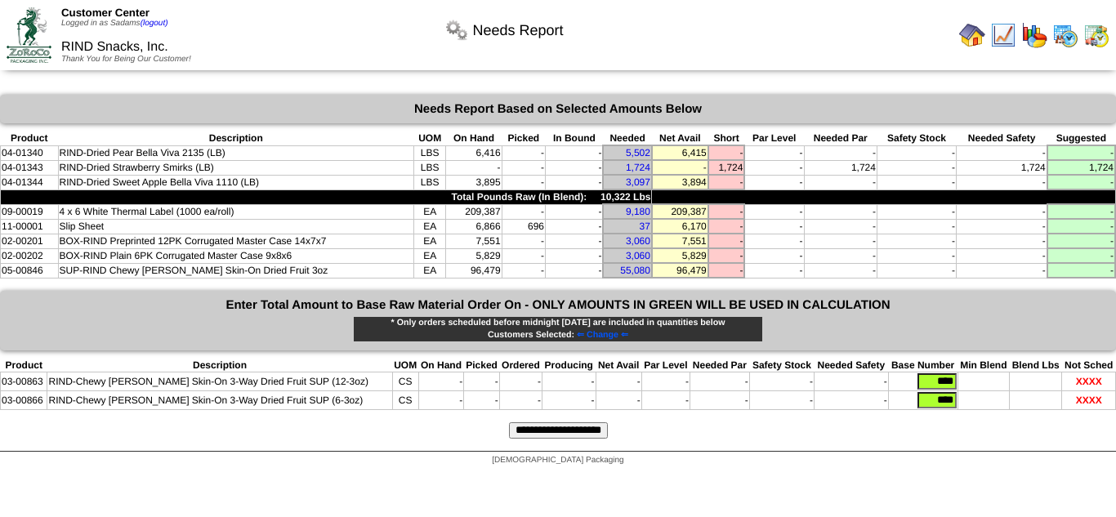 The height and width of the screenshot is (517, 1116). I want to click on td: 209,387, so click(474, 212).